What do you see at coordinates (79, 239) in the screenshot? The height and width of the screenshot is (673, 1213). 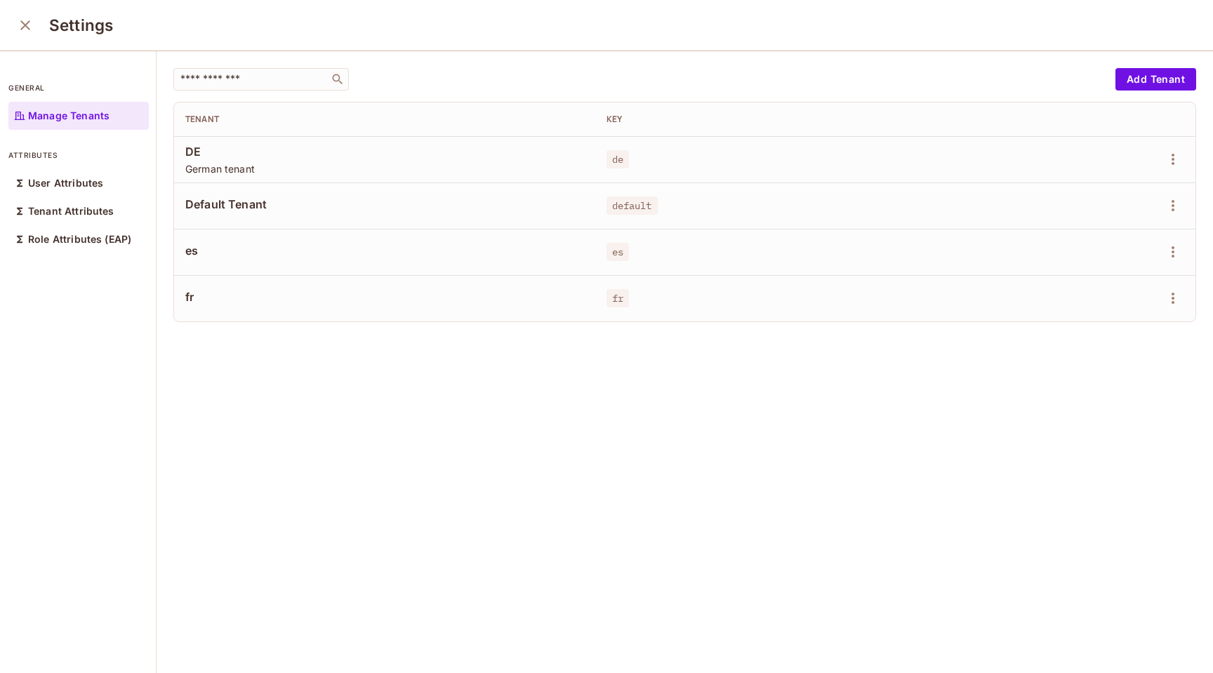 I see `p: Role Attributes (EAP)` at bounding box center [79, 239].